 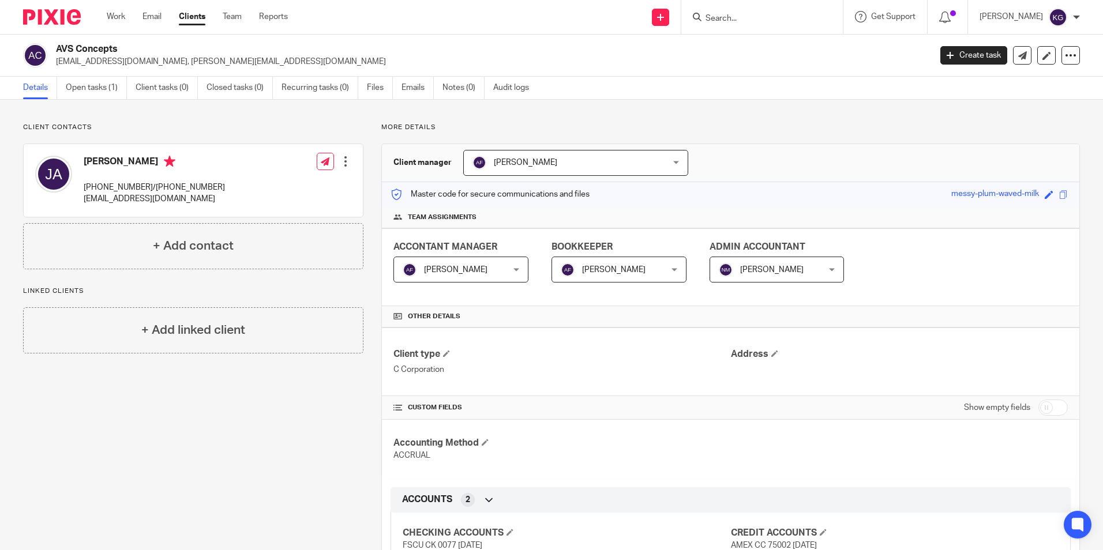 What do you see at coordinates (412, 456) in the screenshot?
I see `span: ACCRUAL` at bounding box center [412, 456].